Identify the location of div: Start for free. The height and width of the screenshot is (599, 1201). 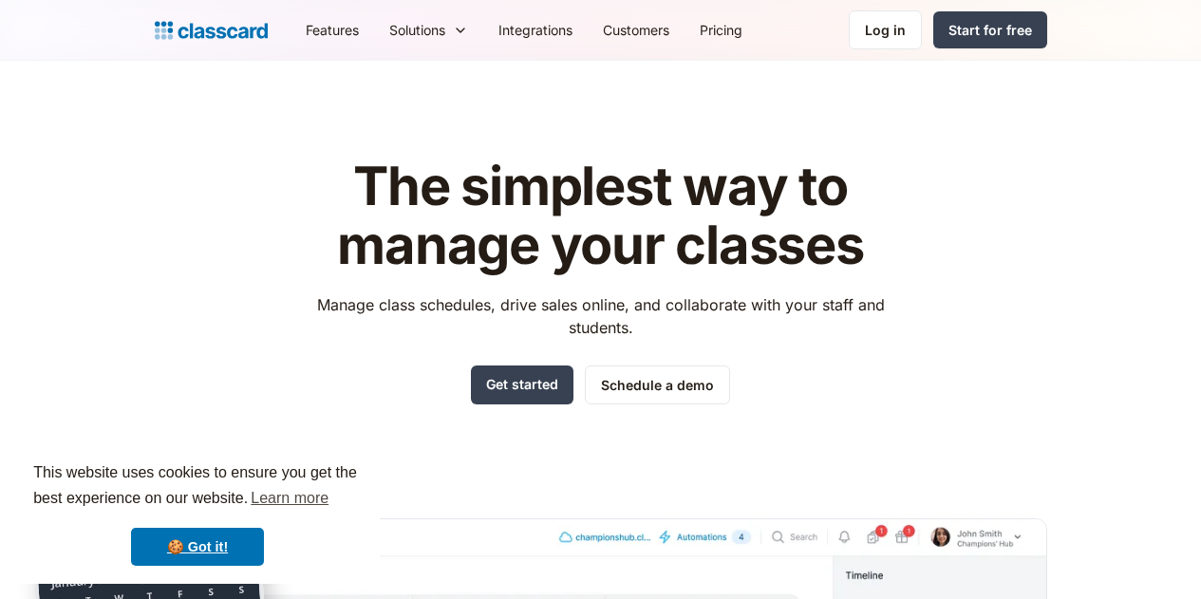
(990, 29).